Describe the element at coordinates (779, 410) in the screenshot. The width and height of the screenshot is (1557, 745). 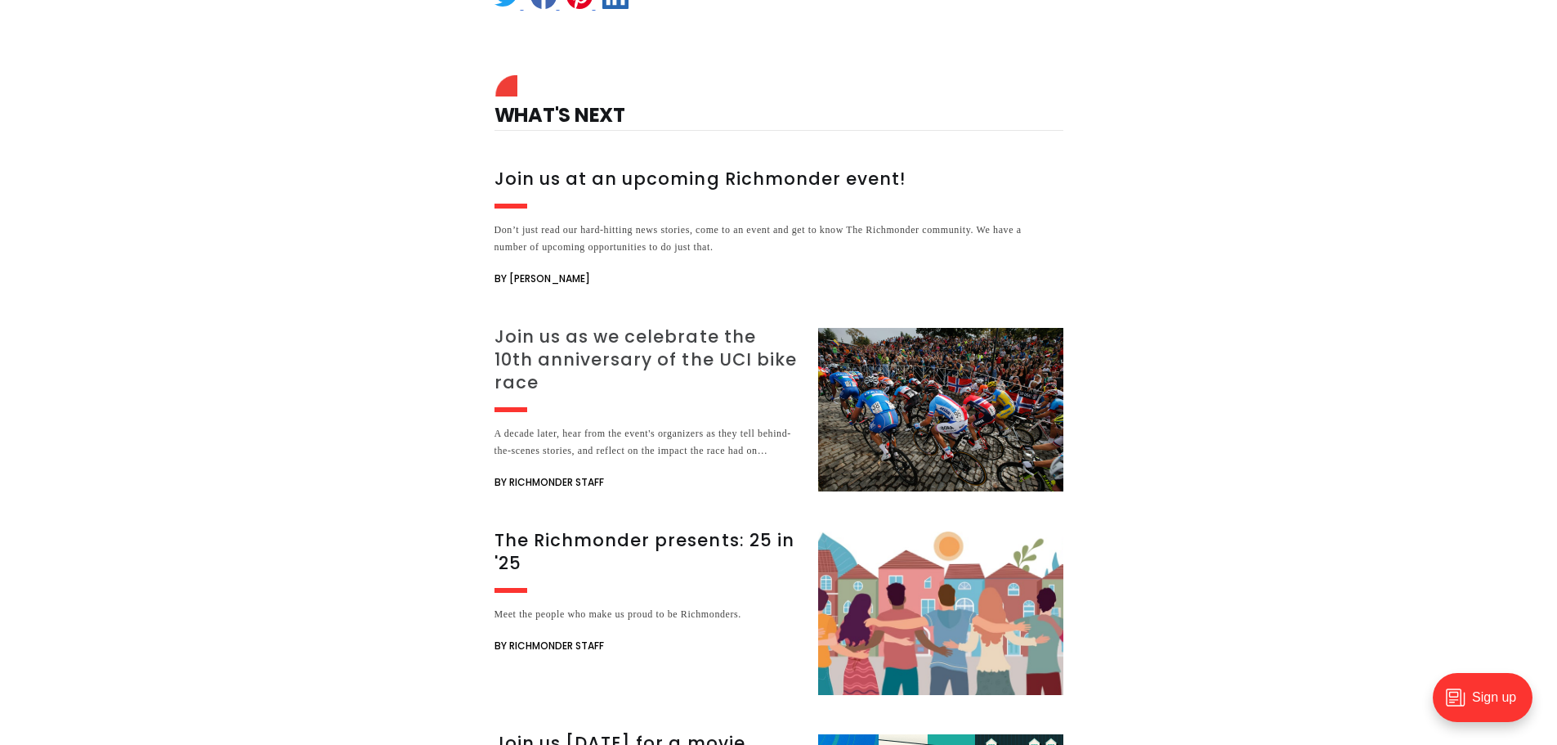
I see `a: Join us as we celebrate the 10th anniversary of the UCI bike race A decade later, hear from the e...` at that location.